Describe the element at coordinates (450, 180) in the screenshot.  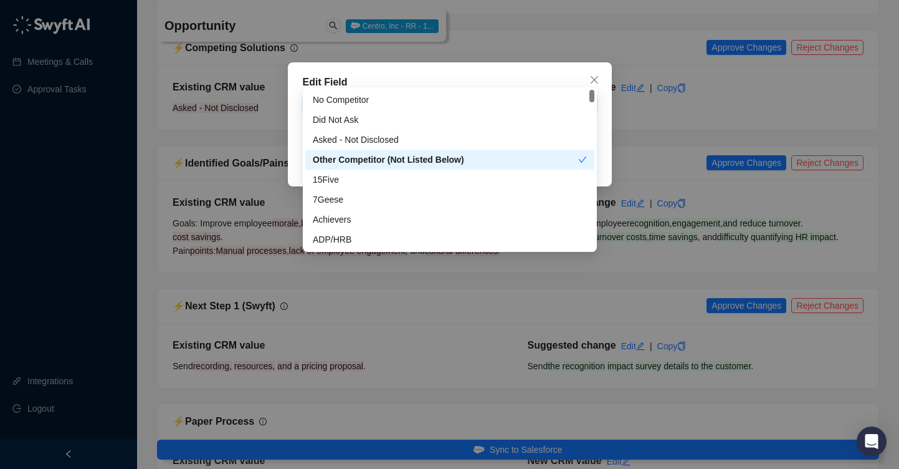
I see `div: 15Five` at that location.